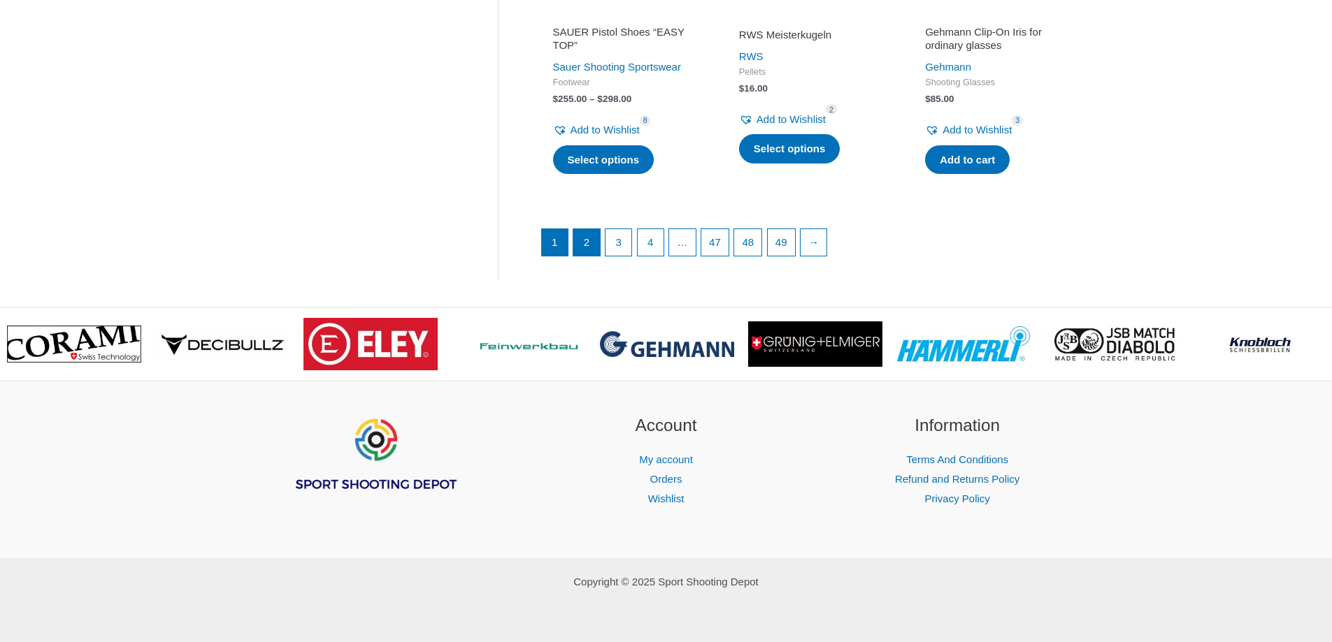 Image resolution: width=1332 pixels, height=642 pixels. I want to click on nav: Product Pagination, so click(812, 246).